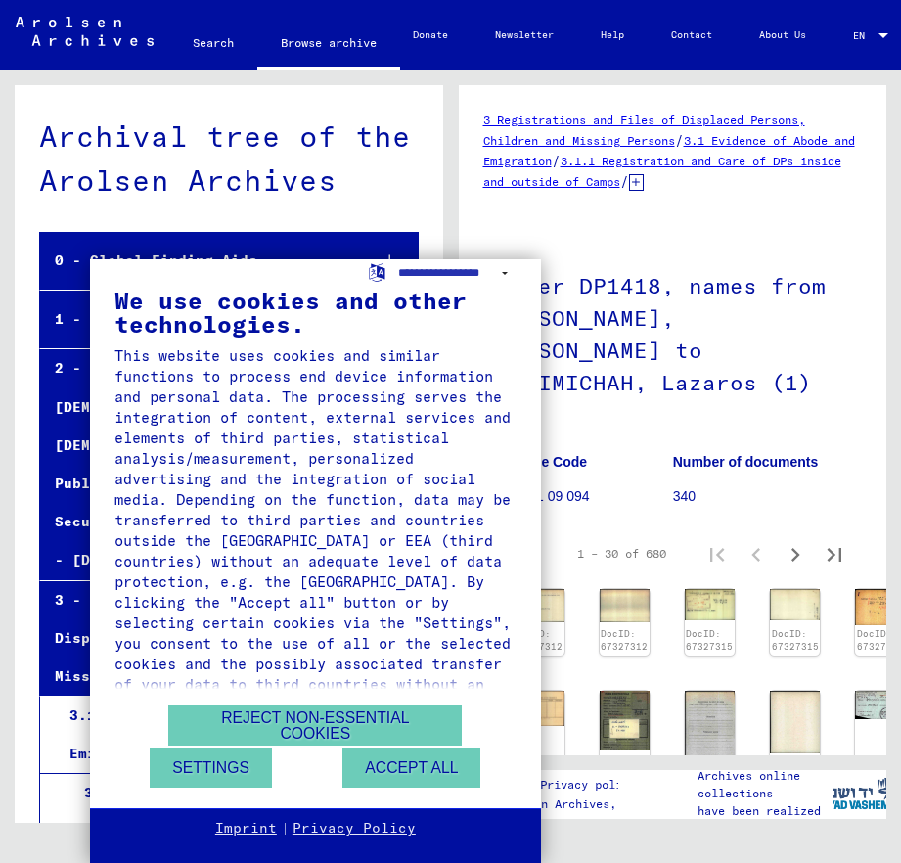 Image resolution: width=901 pixels, height=863 pixels. I want to click on button: Accept all, so click(411, 767).